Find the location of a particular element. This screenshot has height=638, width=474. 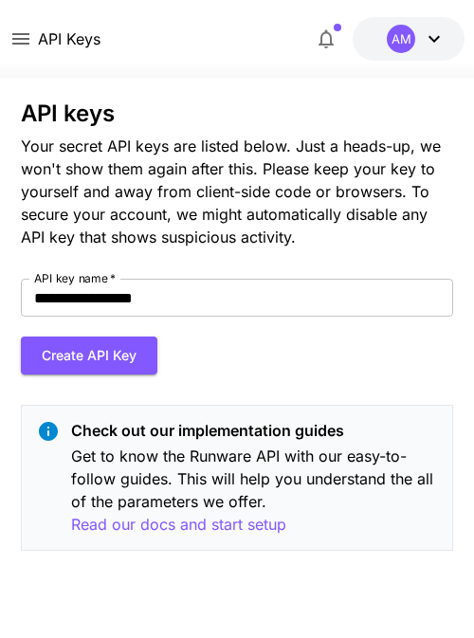

h3: API keys is located at coordinates (237, 114).